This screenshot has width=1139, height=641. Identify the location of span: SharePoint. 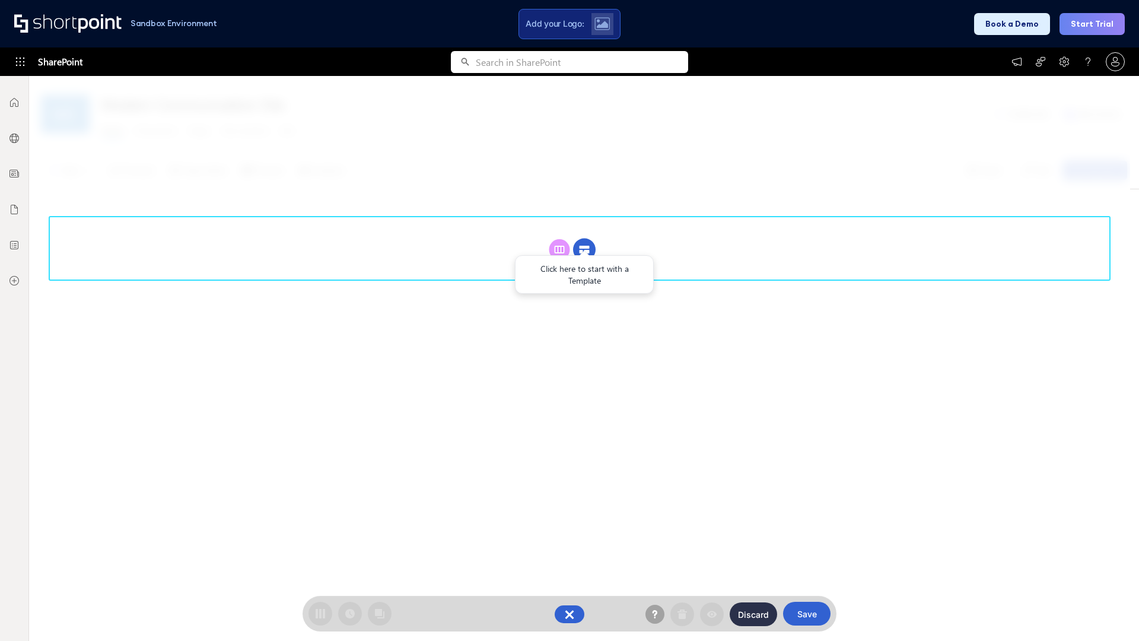
(60, 62).